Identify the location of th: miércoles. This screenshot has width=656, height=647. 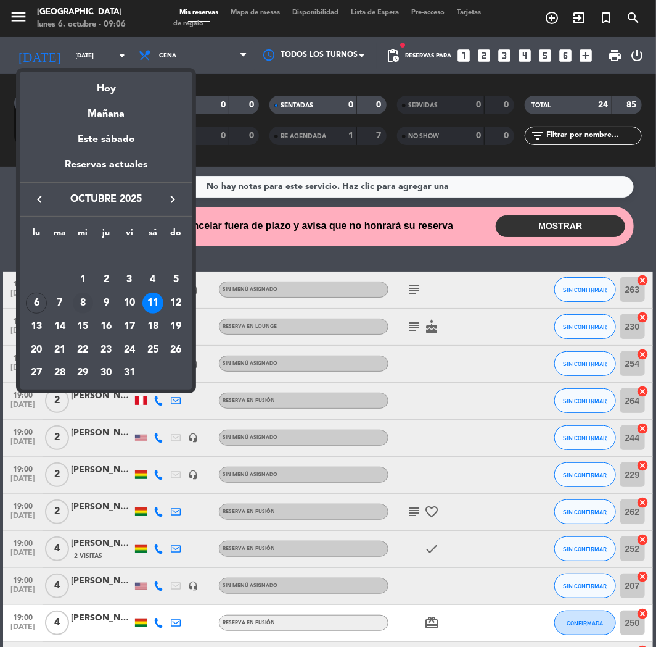
(83, 235).